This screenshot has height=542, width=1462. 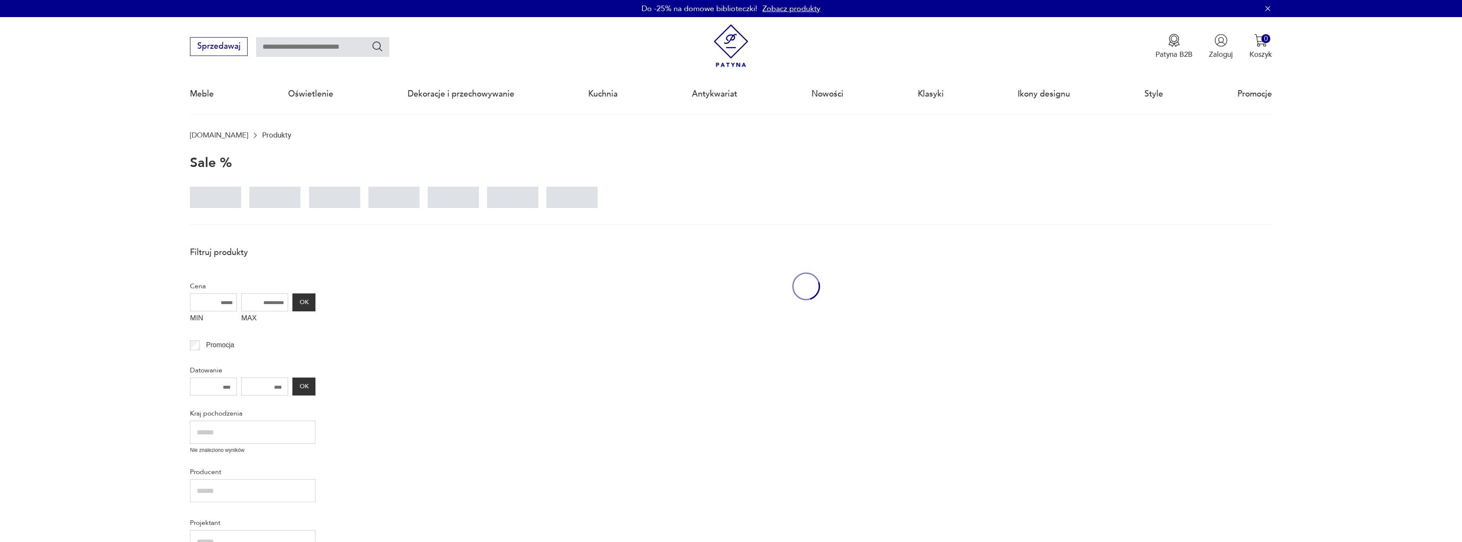 What do you see at coordinates (1044, 94) in the screenshot?
I see `a: Ikony designu` at bounding box center [1044, 94].